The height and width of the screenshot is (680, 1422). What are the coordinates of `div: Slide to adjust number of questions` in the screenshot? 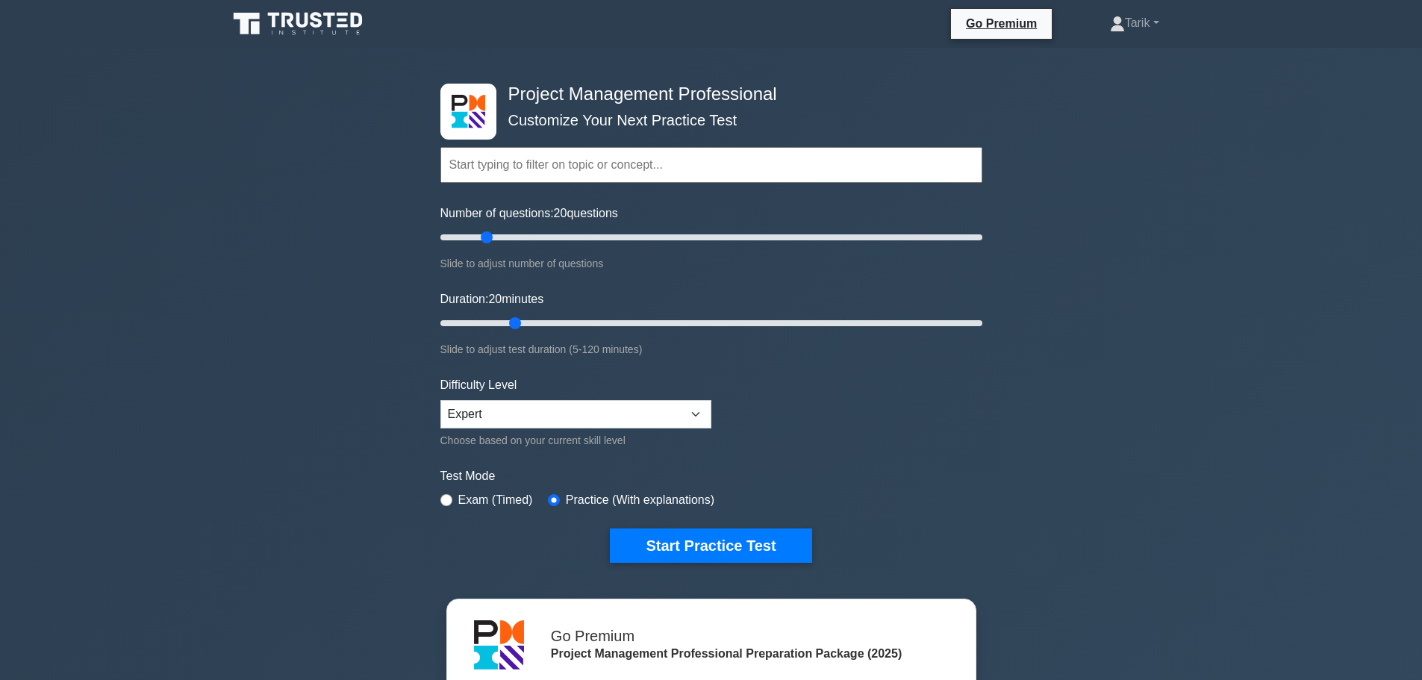 It's located at (711, 264).